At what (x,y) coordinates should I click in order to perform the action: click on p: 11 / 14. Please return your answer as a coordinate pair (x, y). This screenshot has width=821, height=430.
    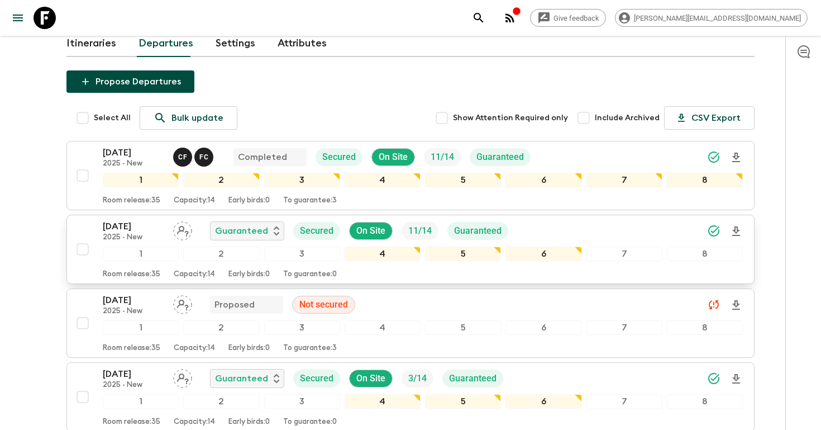
    Looking at the image, I should click on (420, 231).